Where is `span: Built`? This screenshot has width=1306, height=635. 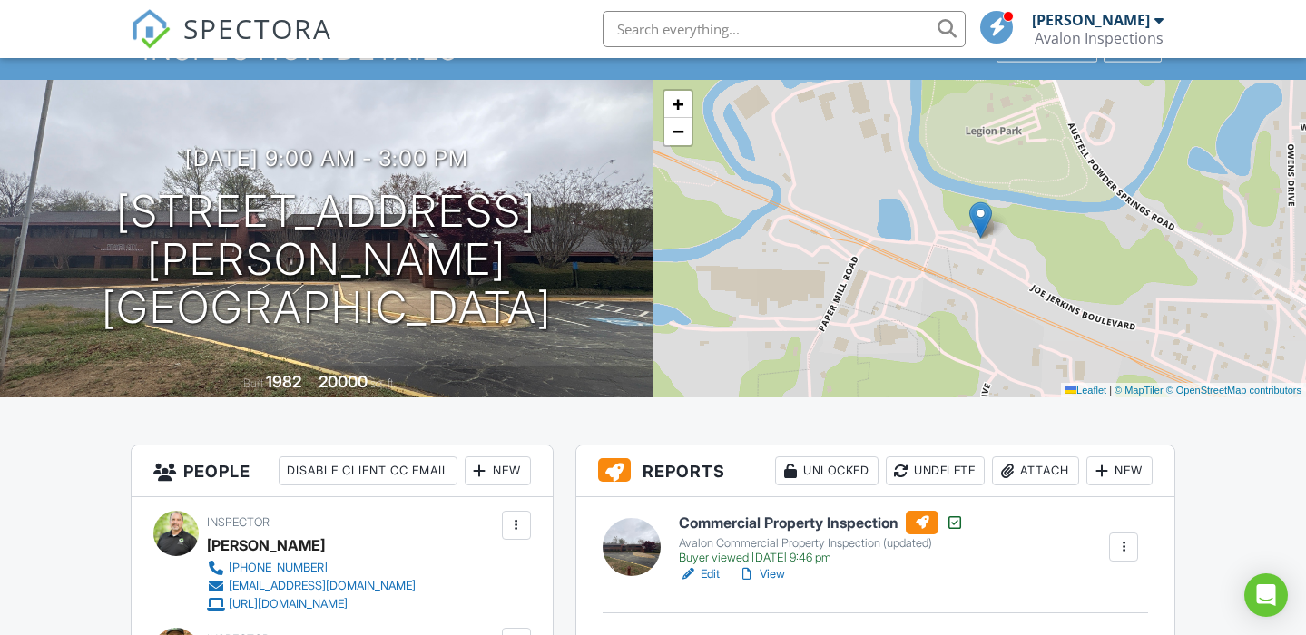 span: Built is located at coordinates (253, 383).